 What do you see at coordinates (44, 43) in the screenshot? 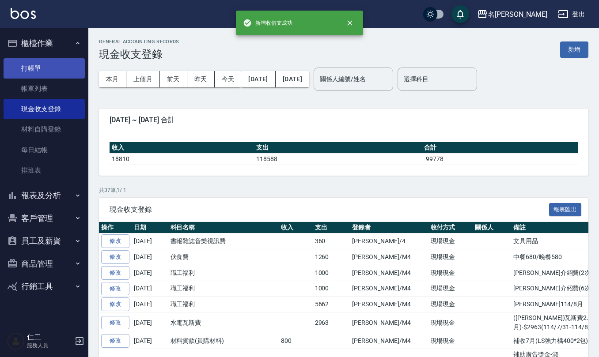
I see `button: 櫃檯作業` at bounding box center [44, 43].